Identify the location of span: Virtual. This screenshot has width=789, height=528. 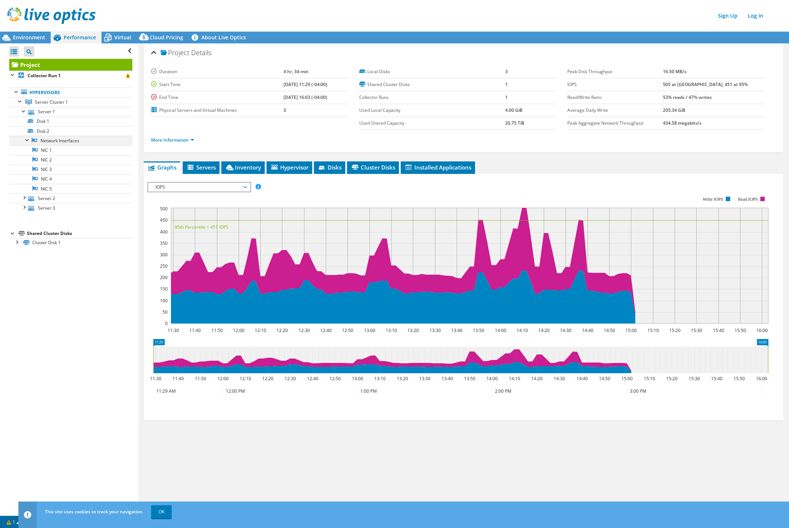
(123, 37).